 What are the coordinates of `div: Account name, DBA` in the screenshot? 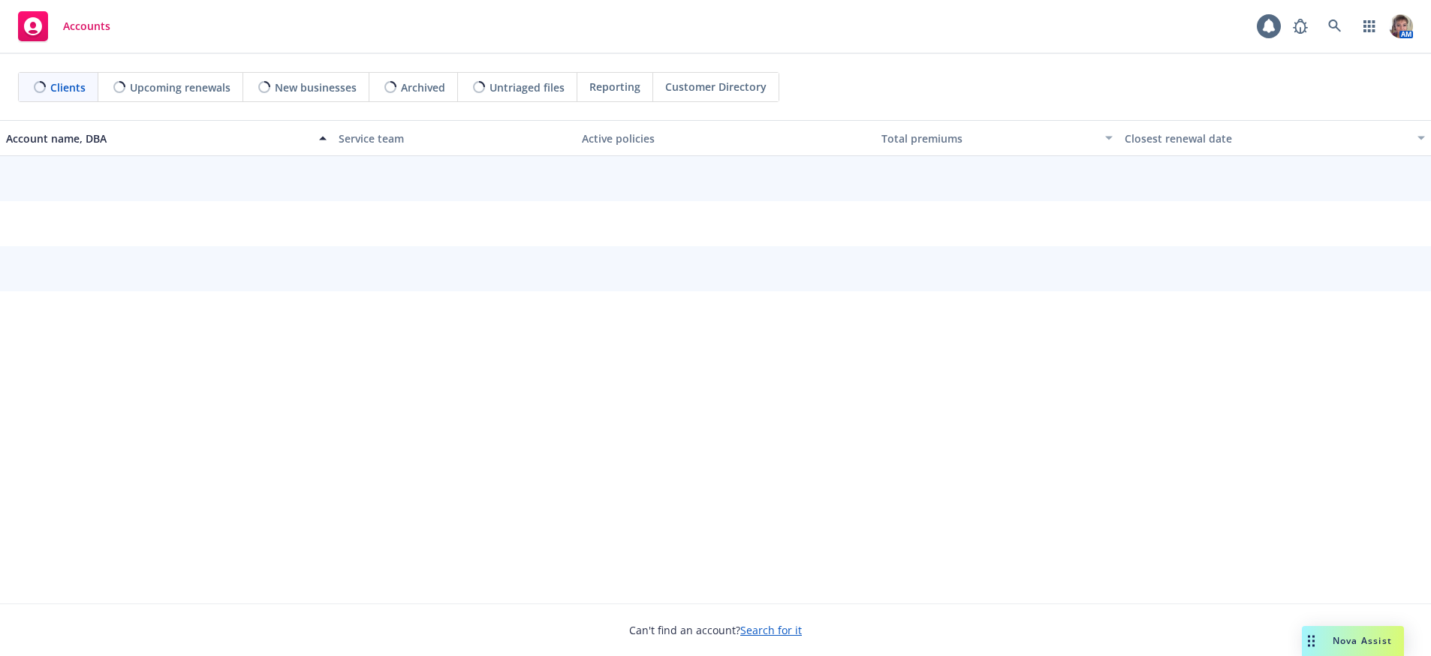 It's located at (158, 138).